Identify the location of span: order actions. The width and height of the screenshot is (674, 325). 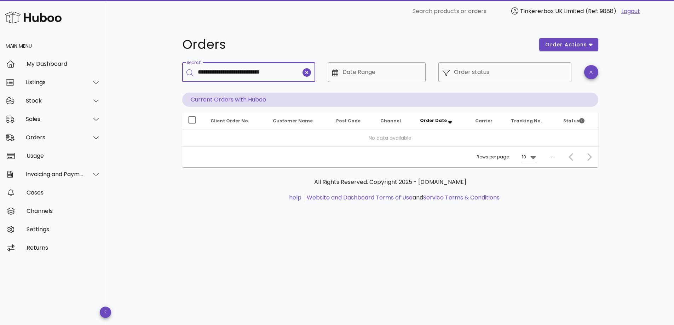
(566, 45).